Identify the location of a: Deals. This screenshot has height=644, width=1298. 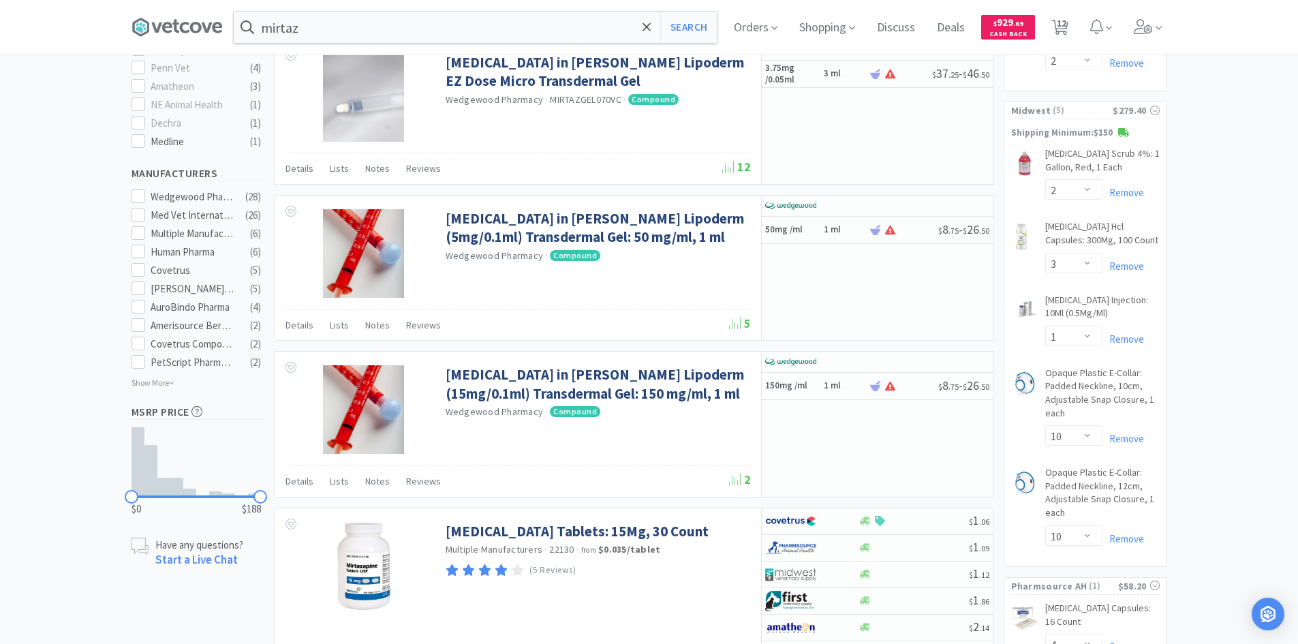
(951, 28).